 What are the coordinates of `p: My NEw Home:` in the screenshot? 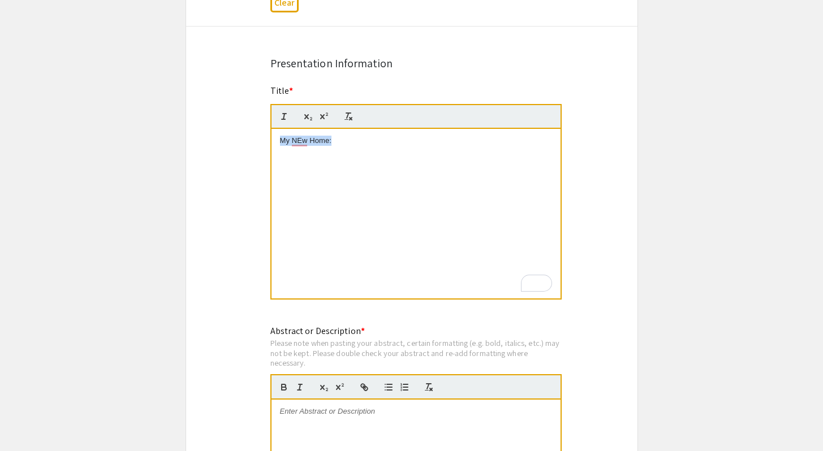 It's located at (416, 141).